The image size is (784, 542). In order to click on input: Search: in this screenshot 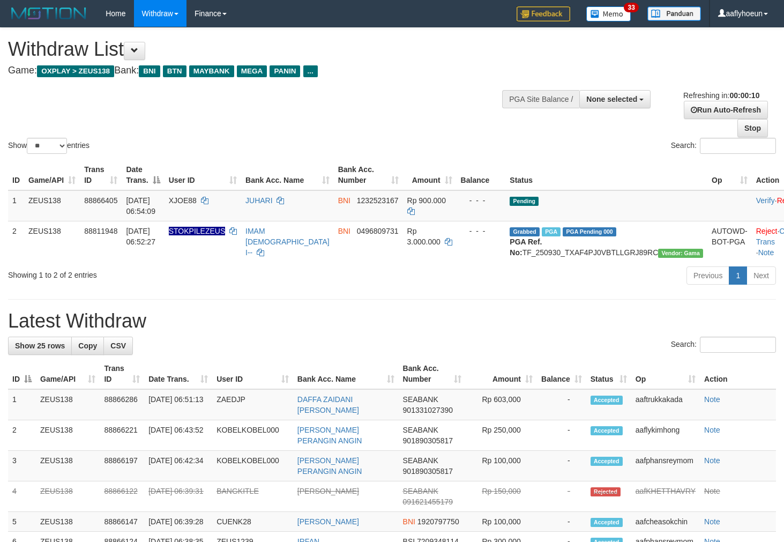, I will do `click(738, 146)`.